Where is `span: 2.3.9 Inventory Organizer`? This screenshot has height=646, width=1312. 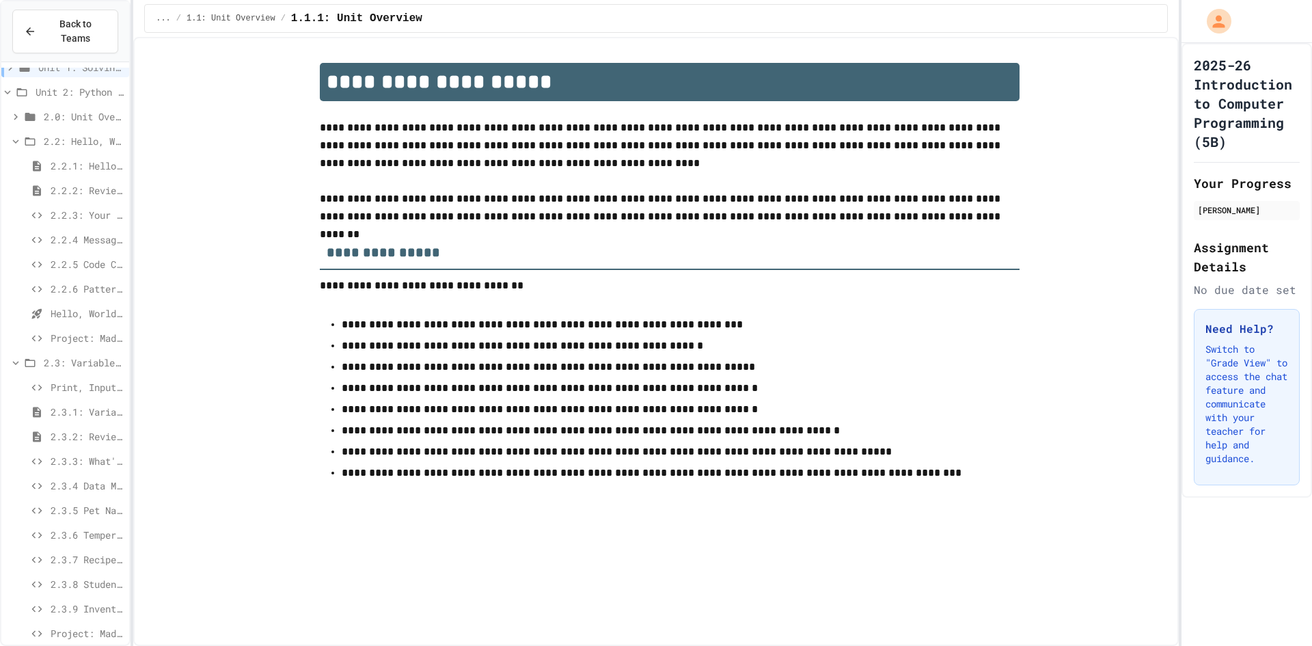
span: 2.3.9 Inventory Organizer is located at coordinates (87, 608).